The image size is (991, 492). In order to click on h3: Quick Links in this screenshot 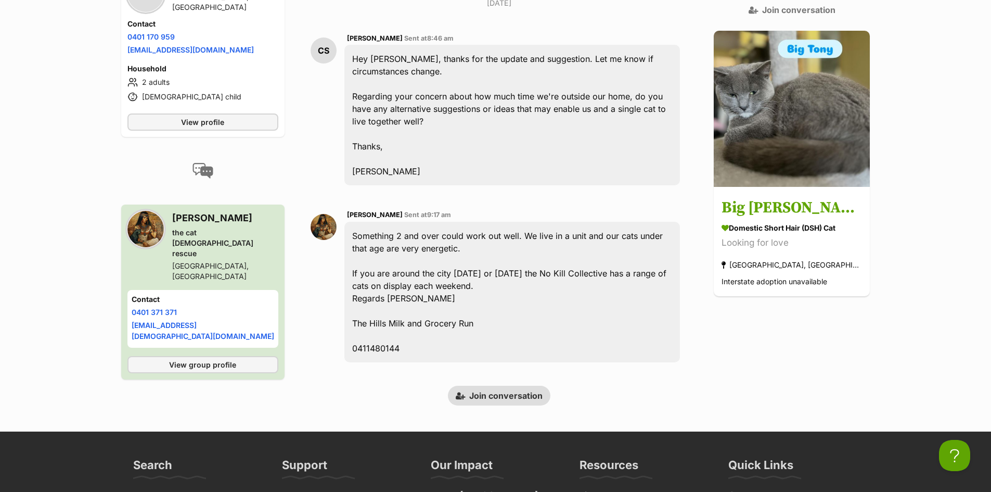, I will do `click(761, 468)`.